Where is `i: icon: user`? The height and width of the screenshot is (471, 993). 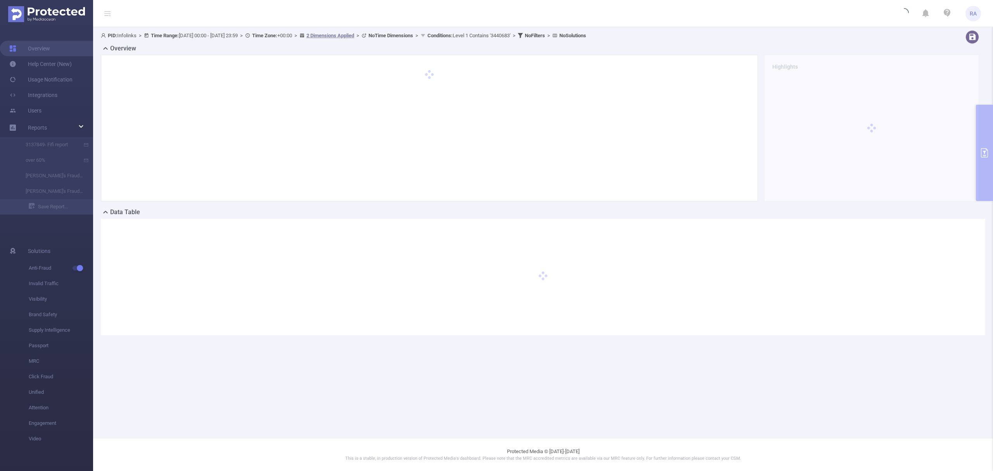
i: icon: user is located at coordinates (104, 35).